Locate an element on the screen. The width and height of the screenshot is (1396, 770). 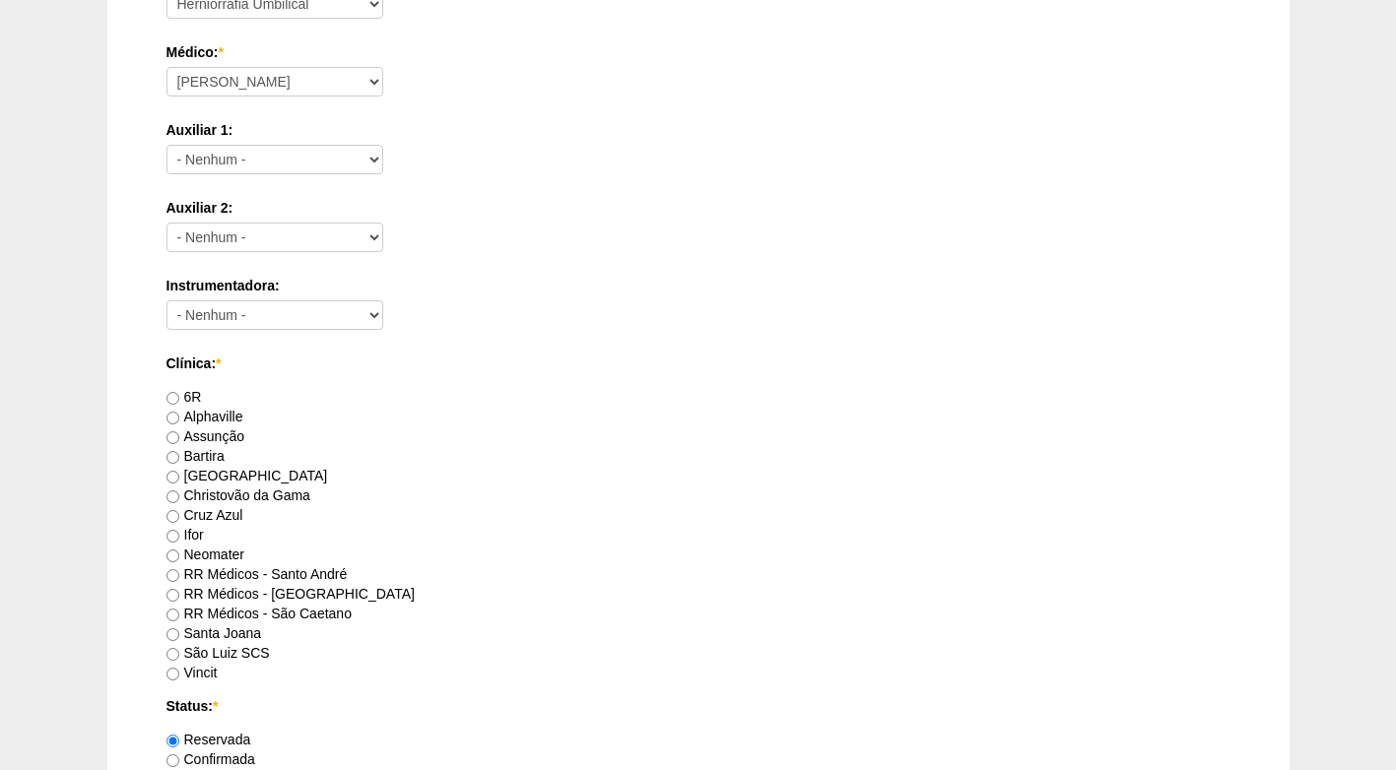
label: Auxiliar 2: is located at coordinates (699, 208).